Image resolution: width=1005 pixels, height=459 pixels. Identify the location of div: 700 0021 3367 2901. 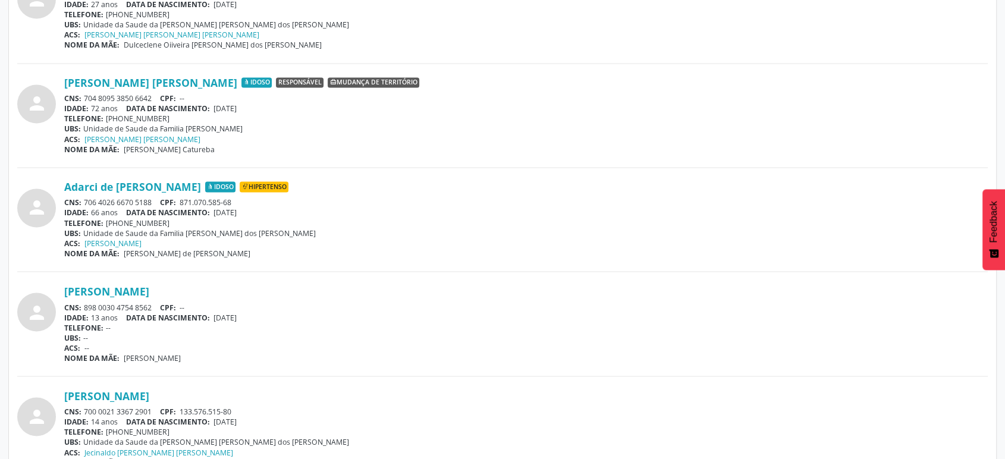
(526, 411).